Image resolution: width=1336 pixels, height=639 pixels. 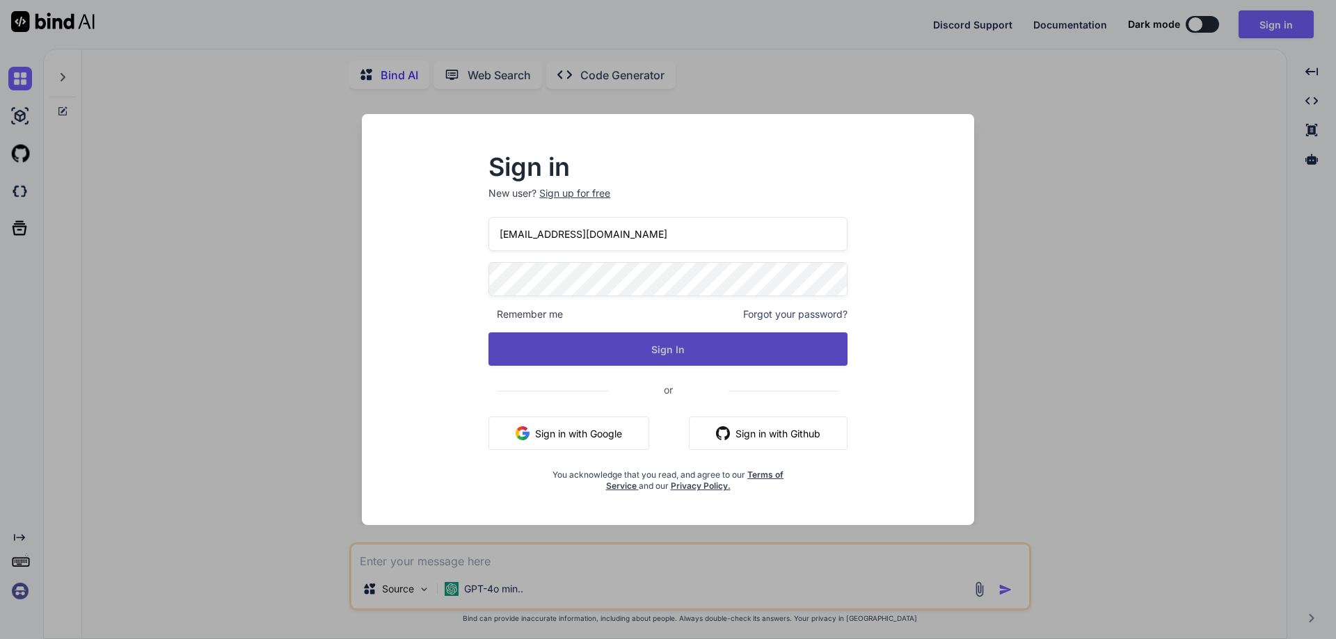 What do you see at coordinates (668, 349) in the screenshot?
I see `button: Sign In` at bounding box center [668, 349].